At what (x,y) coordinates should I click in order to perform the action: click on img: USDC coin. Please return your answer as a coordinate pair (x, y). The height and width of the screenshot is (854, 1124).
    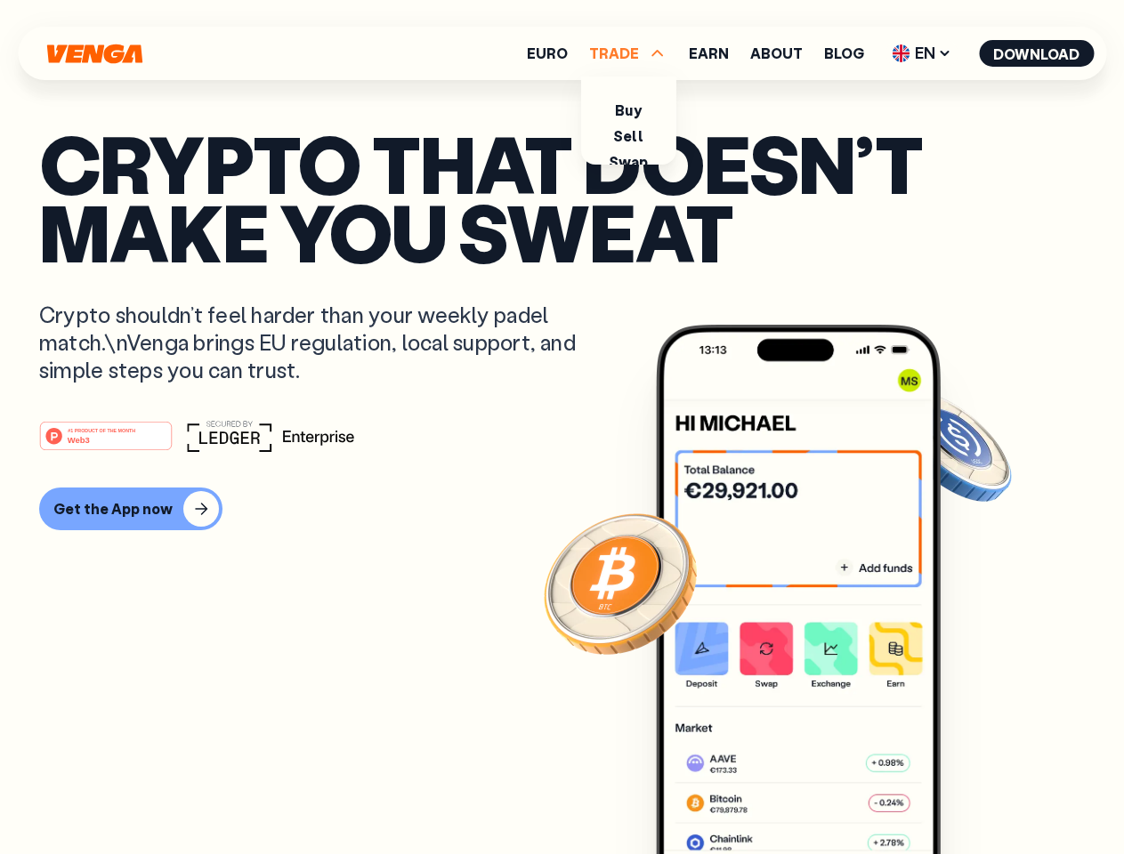
    Looking at the image, I should click on (951, 447).